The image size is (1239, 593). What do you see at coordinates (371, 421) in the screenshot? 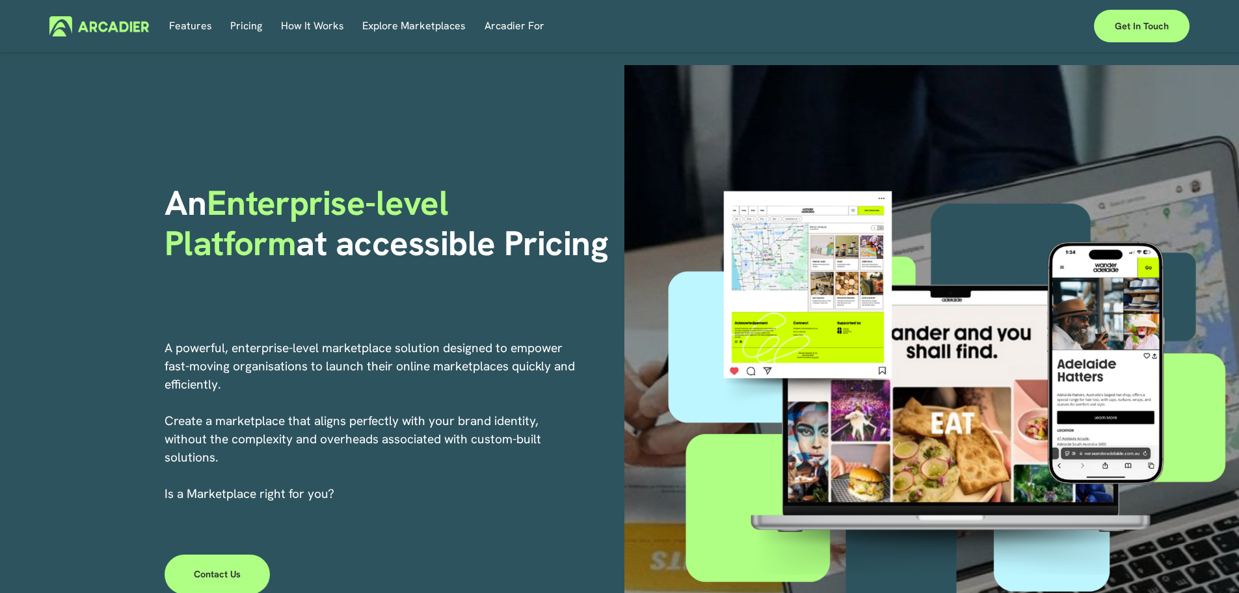
I see `p: A powerful, enterprise-level marketplace solution designed to empower fast-moving organisations t...` at bounding box center [371, 421].